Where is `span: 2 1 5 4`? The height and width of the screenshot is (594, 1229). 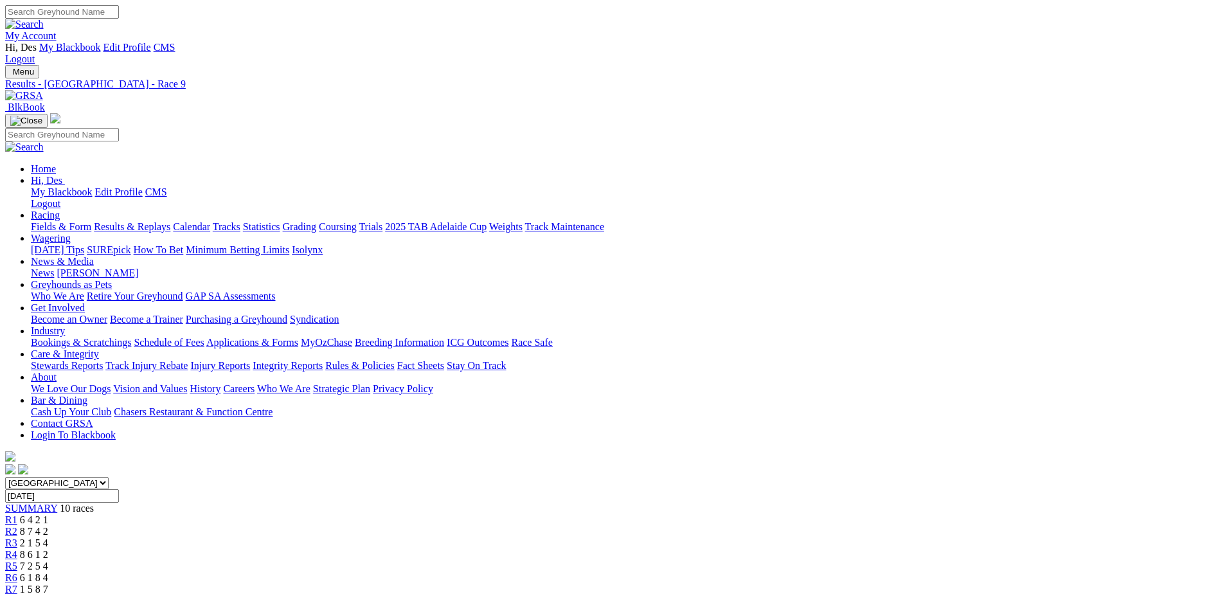
span: 2 1 5 4 is located at coordinates (34, 542).